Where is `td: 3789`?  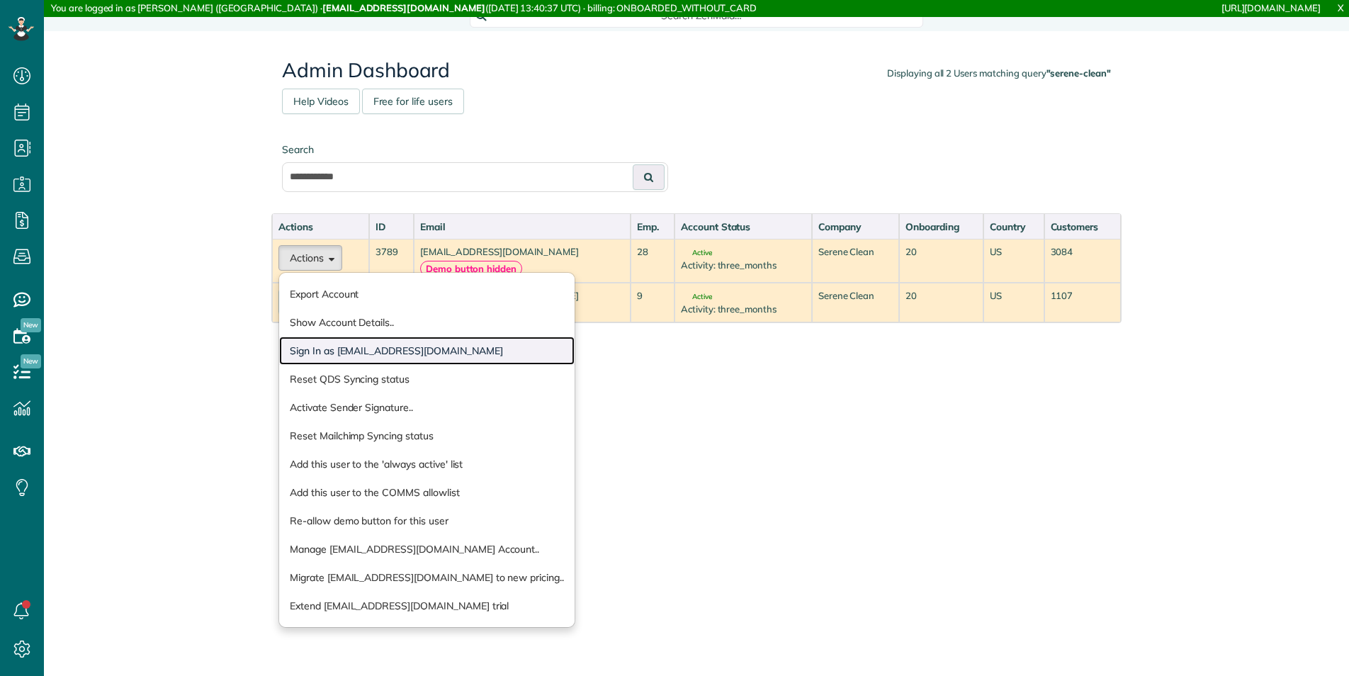
td: 3789 is located at coordinates (391, 261).